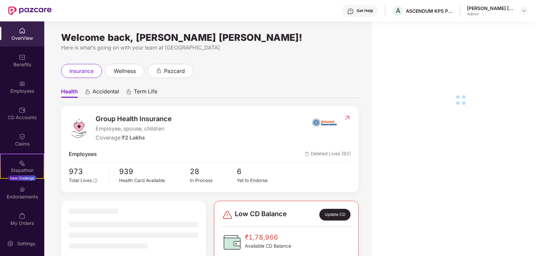 This screenshot has width=536, height=256. Describe the element at coordinates (81, 71) in the screenshot. I see `span: insurance` at that location.